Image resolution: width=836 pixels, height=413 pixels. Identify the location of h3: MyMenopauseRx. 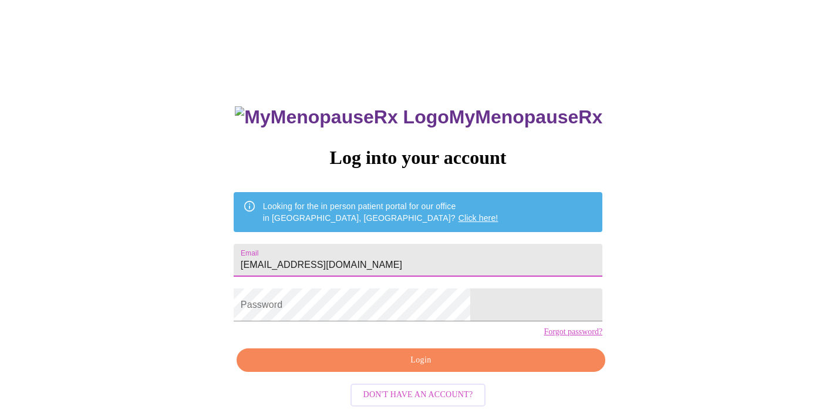
(418, 117).